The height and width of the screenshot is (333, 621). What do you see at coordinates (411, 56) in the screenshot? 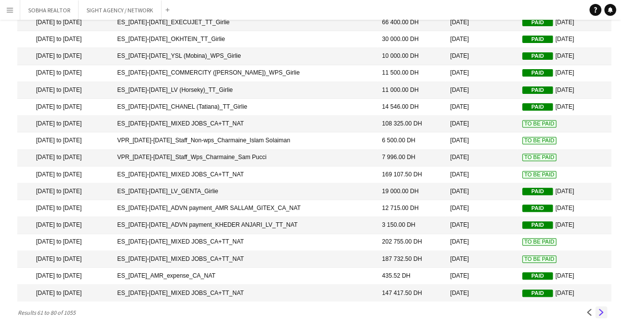
I see `mat-cell: 10 000.00 DH` at bounding box center [411, 56].